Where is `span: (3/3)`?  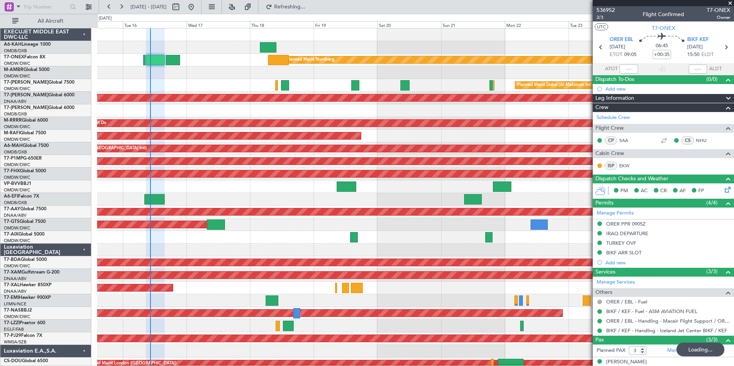
span: (3/3) is located at coordinates (712, 340).